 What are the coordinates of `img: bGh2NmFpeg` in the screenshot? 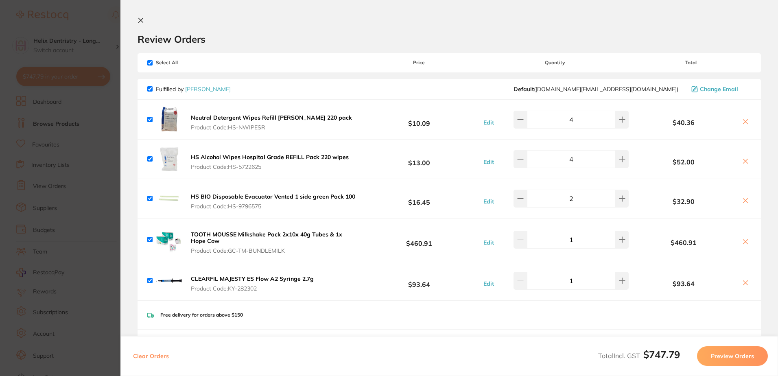 It's located at (169, 281).